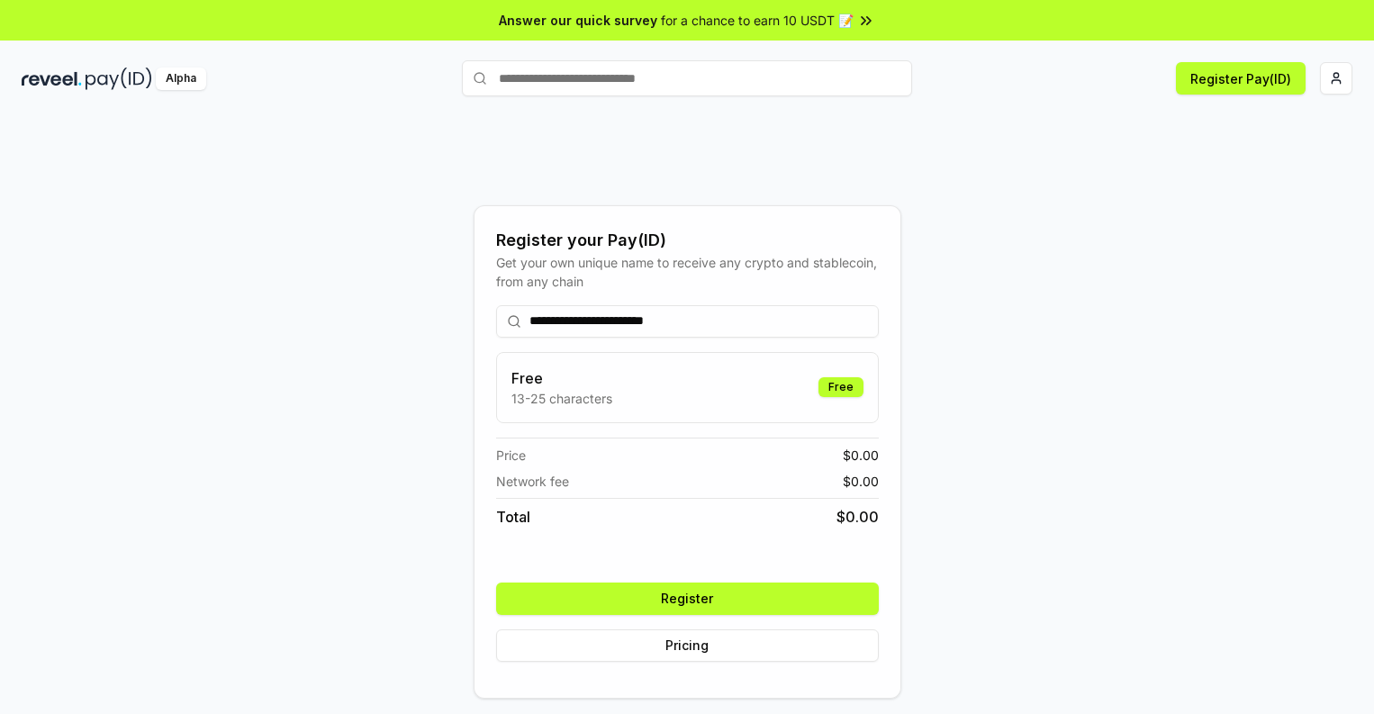 The height and width of the screenshot is (714, 1374). I want to click on button: Register Pay(ID), so click(1241, 78).